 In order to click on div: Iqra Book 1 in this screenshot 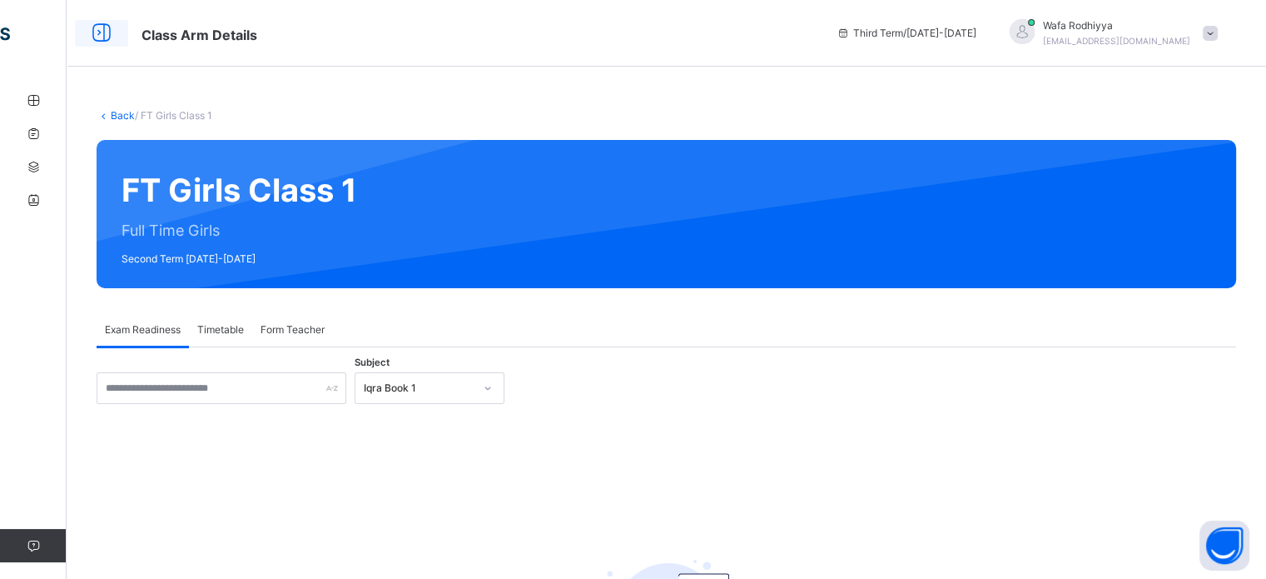, I will do `click(419, 388)`.